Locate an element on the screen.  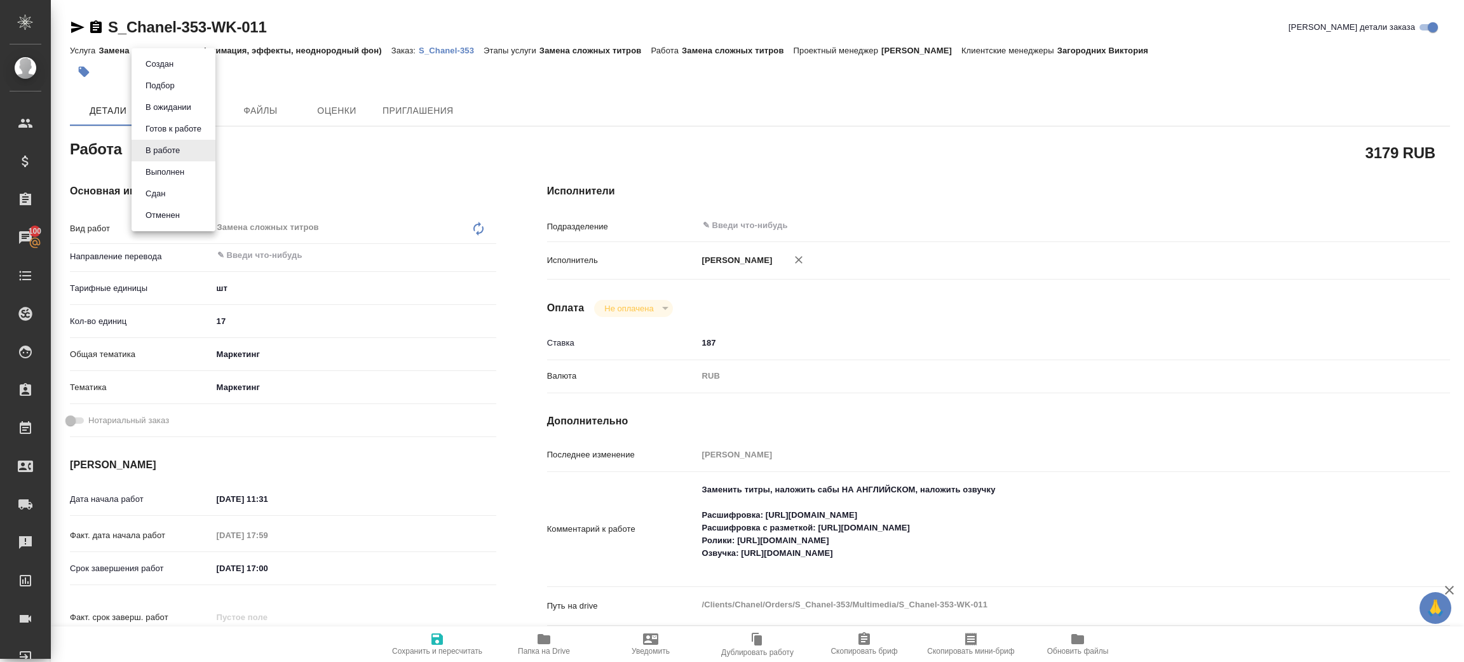
button: Сдан is located at coordinates (155, 194).